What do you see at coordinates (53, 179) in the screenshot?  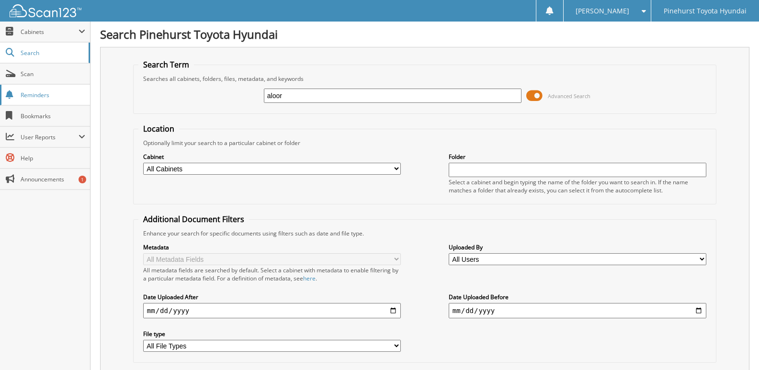 I see `span: Announcements` at bounding box center [53, 179].